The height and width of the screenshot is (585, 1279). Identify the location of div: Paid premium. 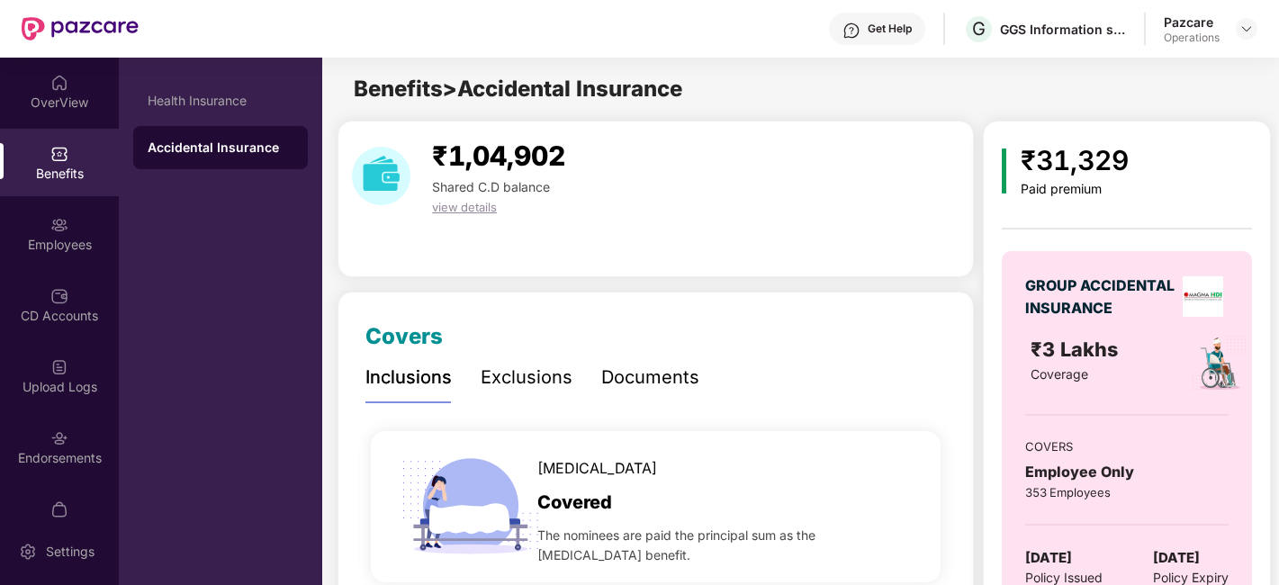
(1075, 189).